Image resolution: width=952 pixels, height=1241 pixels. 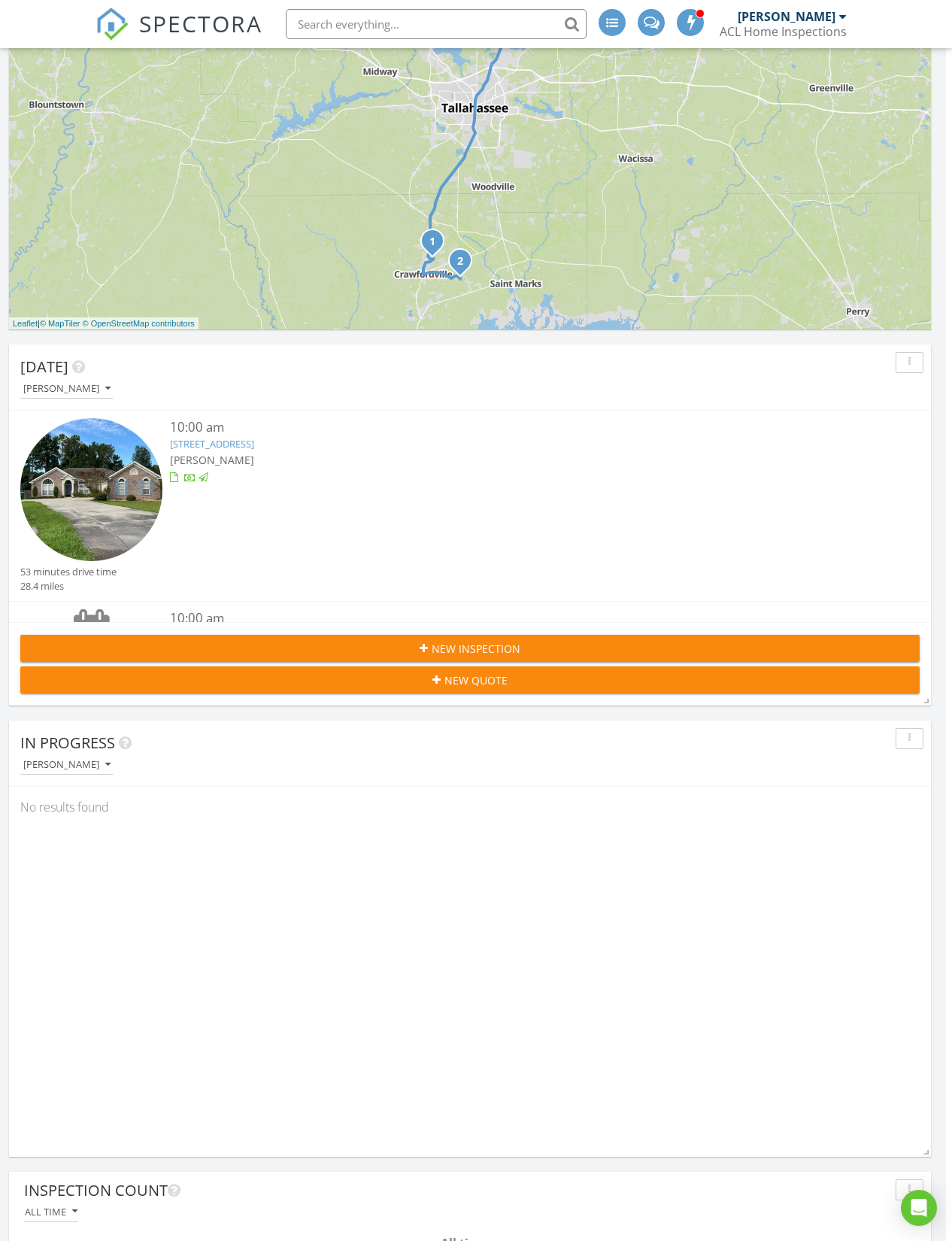 I want to click on i: 2, so click(x=460, y=262).